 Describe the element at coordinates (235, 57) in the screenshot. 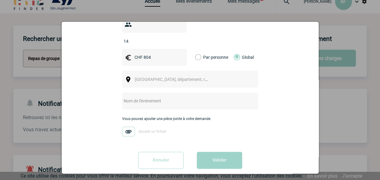

I see `label: Global` at that location.